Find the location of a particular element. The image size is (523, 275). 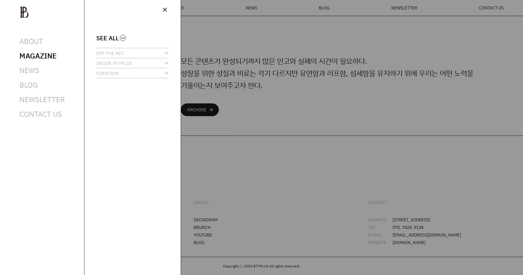

span: INSIDE BTYPLUS is located at coordinates (114, 63).